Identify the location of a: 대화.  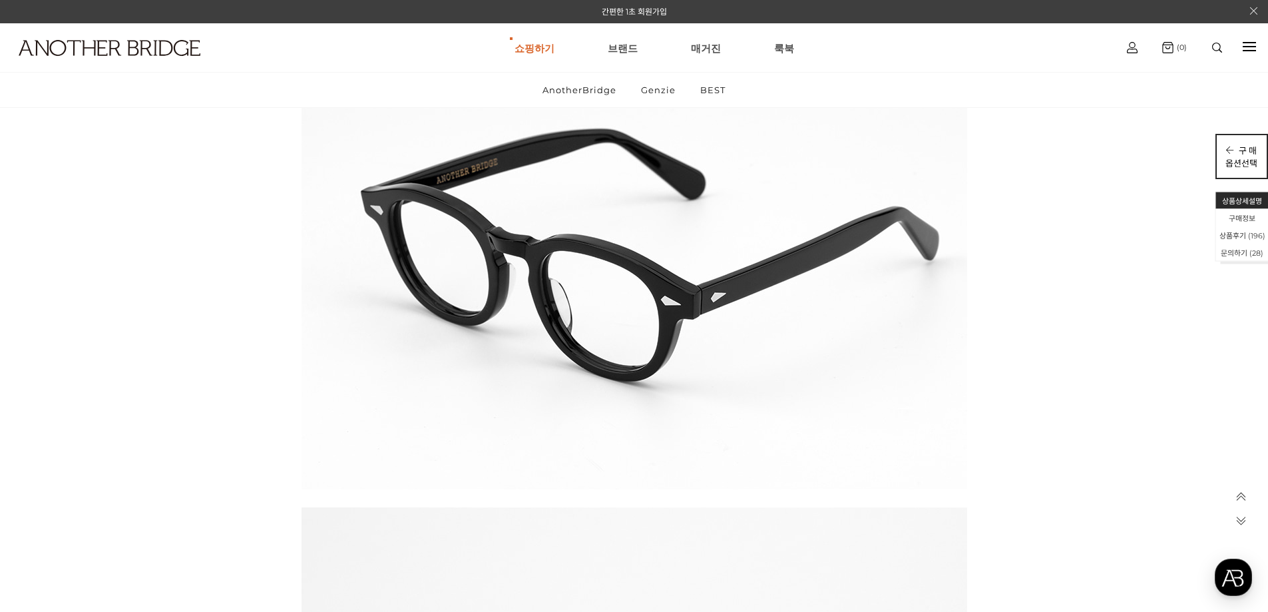
(130, 439).